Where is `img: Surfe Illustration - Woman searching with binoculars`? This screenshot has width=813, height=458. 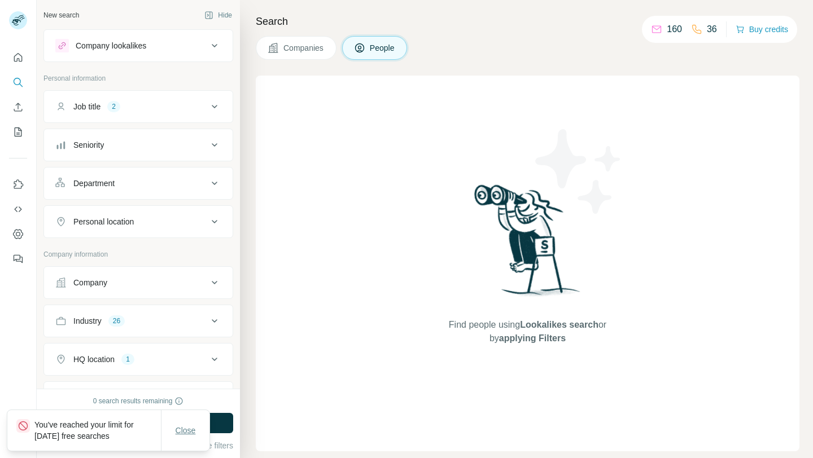
img: Surfe Illustration - Woman searching with binoculars is located at coordinates (528, 244).